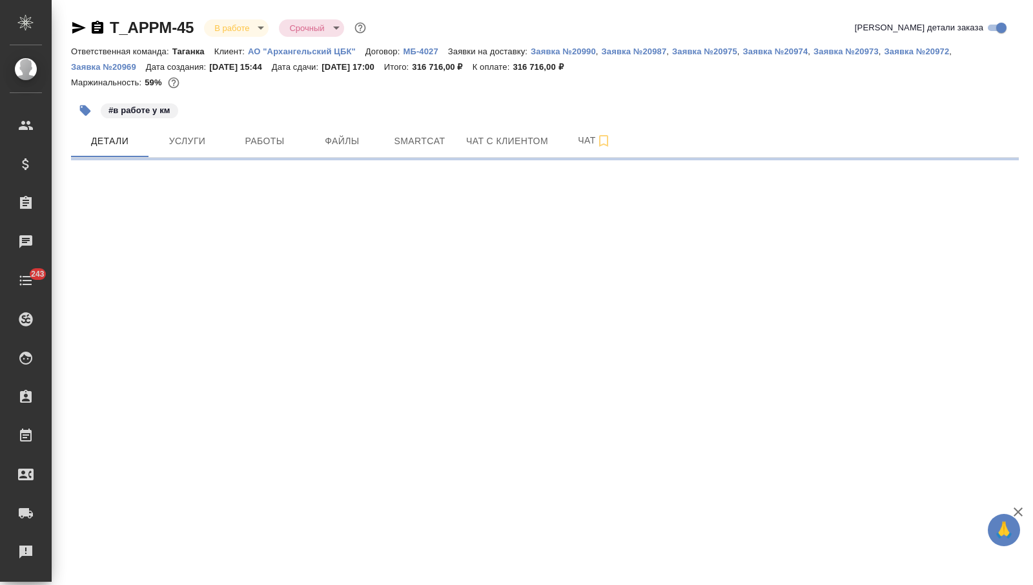 The width and height of the screenshot is (1033, 585). I want to click on a: АО "Архангельский ЦБК", so click(307, 50).